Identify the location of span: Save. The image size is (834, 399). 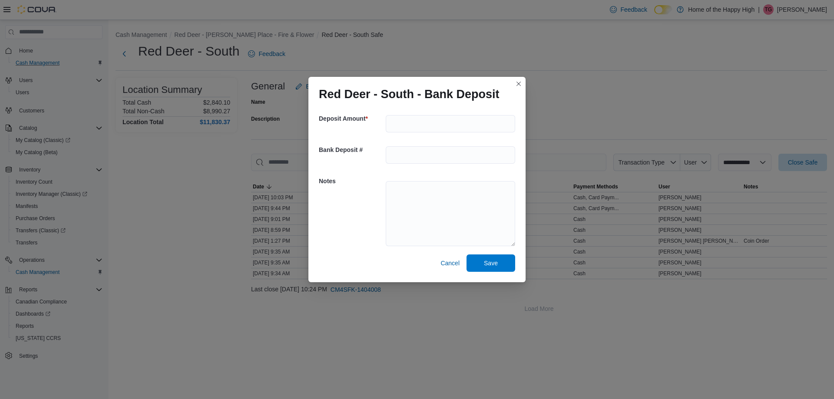
(491, 263).